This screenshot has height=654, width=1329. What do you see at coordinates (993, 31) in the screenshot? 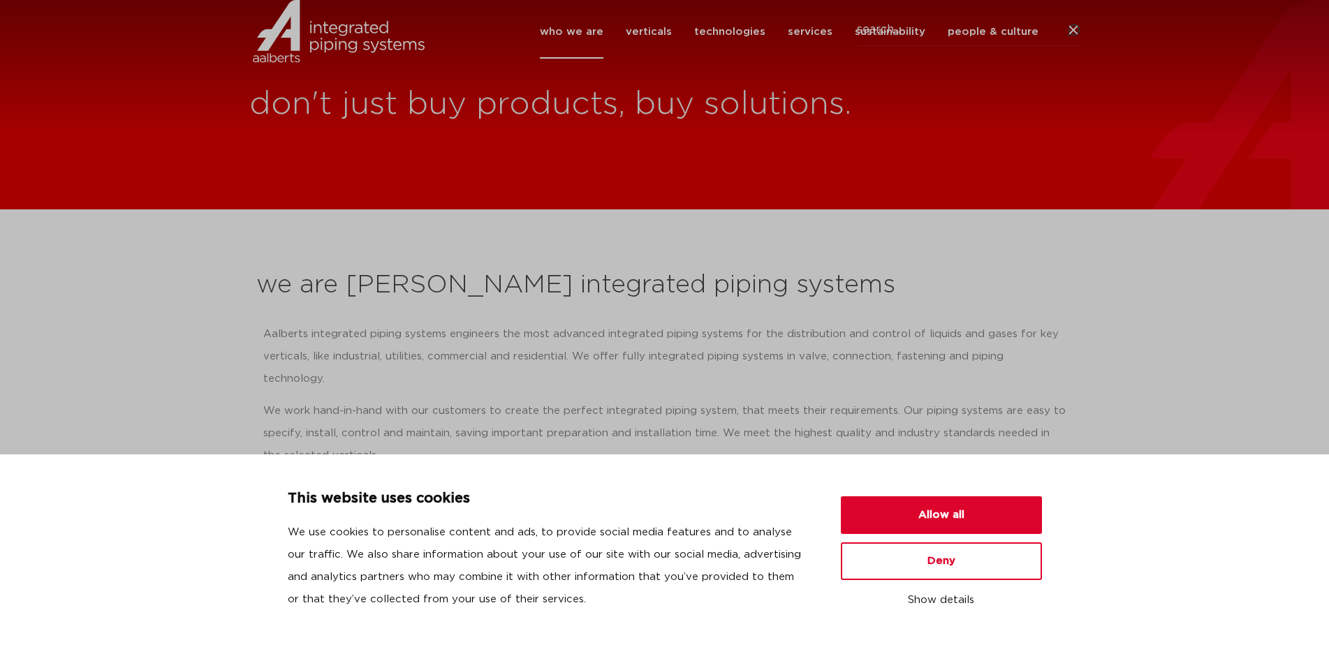
I see `a: people & culture` at bounding box center [993, 31].